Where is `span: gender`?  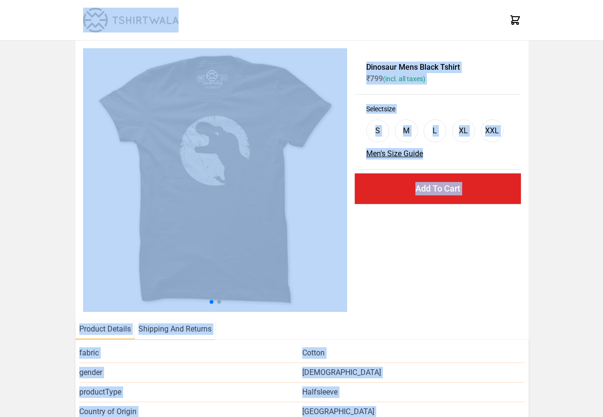 span: gender is located at coordinates (191, 373).